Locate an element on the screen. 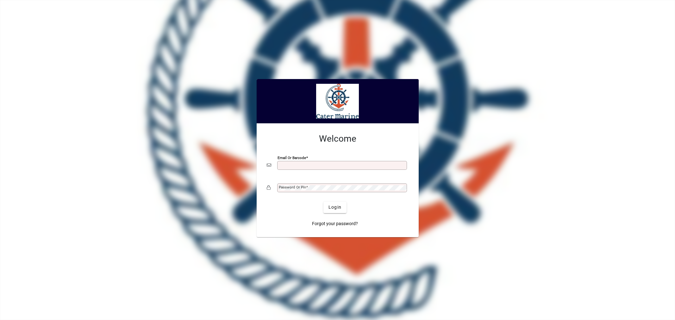 The image size is (675, 320). mat-label: Password or Pin is located at coordinates (293, 187).